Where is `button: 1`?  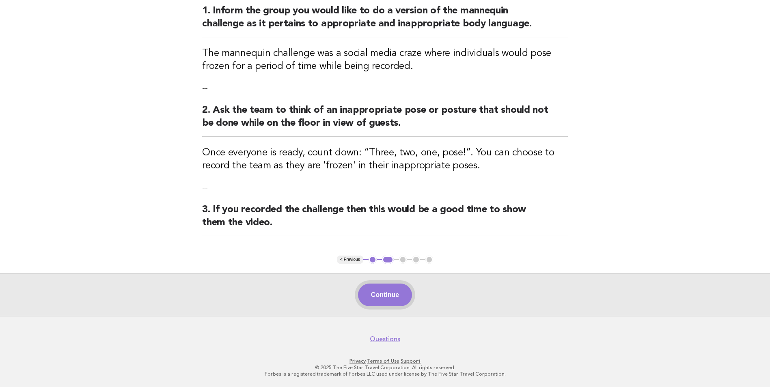
button: 1 is located at coordinates (373, 260).